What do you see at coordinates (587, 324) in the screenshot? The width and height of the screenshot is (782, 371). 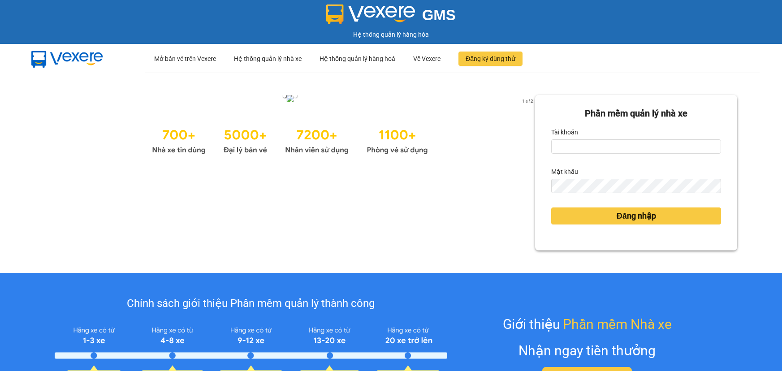 I see `div: Giới thiệu` at bounding box center [587, 324].